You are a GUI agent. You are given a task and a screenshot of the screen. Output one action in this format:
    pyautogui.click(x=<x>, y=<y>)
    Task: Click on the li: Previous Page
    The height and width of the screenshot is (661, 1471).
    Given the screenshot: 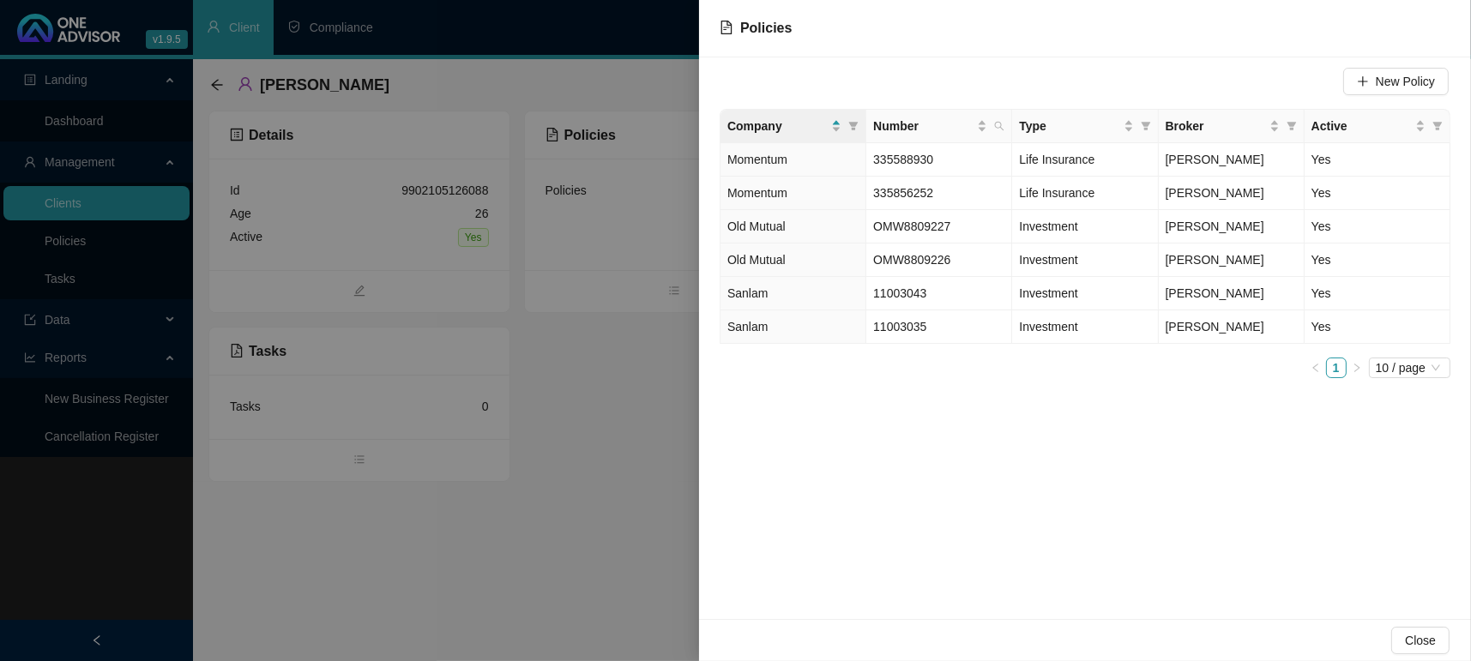 What is the action you would take?
    pyautogui.click(x=1316, y=368)
    